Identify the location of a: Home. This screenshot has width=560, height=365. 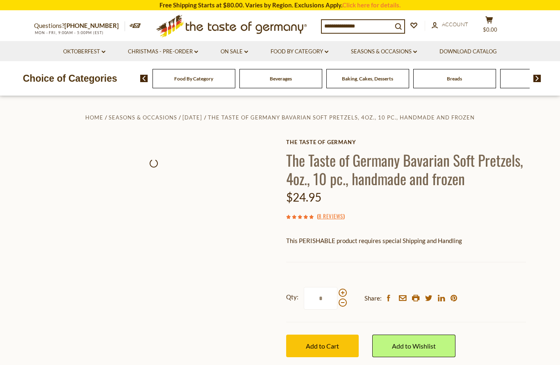
(94, 117).